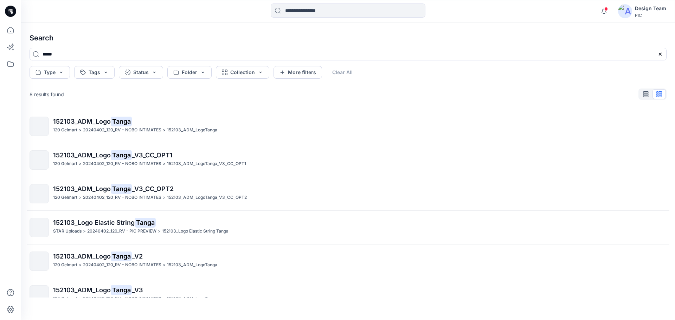 The width and height of the screenshot is (675, 320). What do you see at coordinates (94, 222) in the screenshot?
I see `span: 152103_Logo Elastic String` at bounding box center [94, 222].